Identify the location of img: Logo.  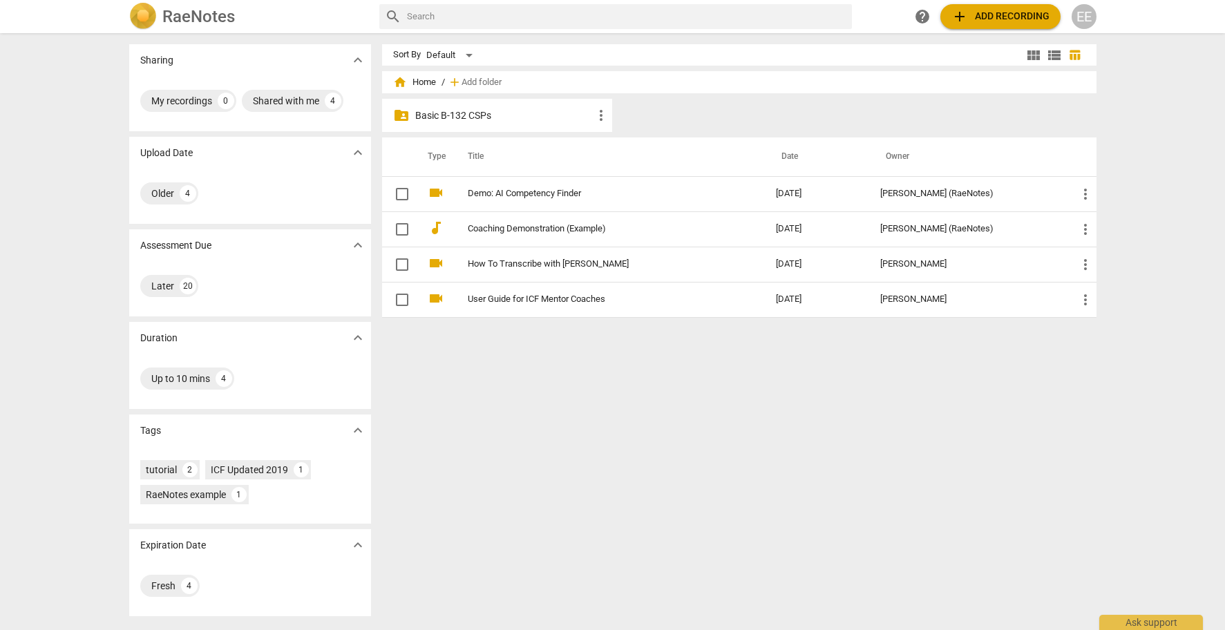
(143, 17).